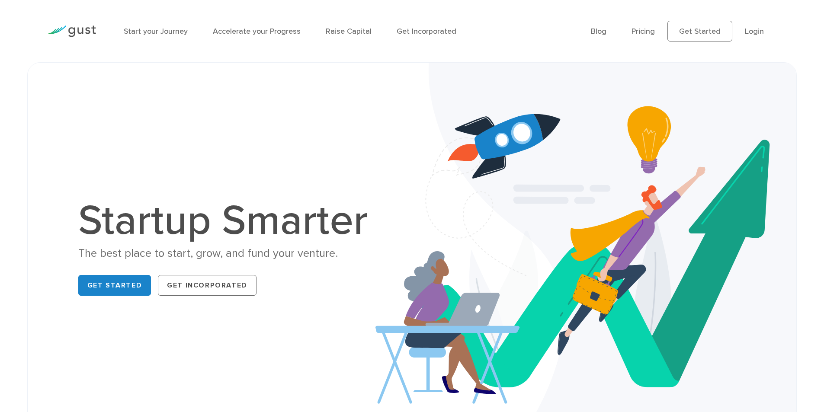 The image size is (824, 412). What do you see at coordinates (349, 31) in the screenshot?
I see `a: Raise Capital` at bounding box center [349, 31].